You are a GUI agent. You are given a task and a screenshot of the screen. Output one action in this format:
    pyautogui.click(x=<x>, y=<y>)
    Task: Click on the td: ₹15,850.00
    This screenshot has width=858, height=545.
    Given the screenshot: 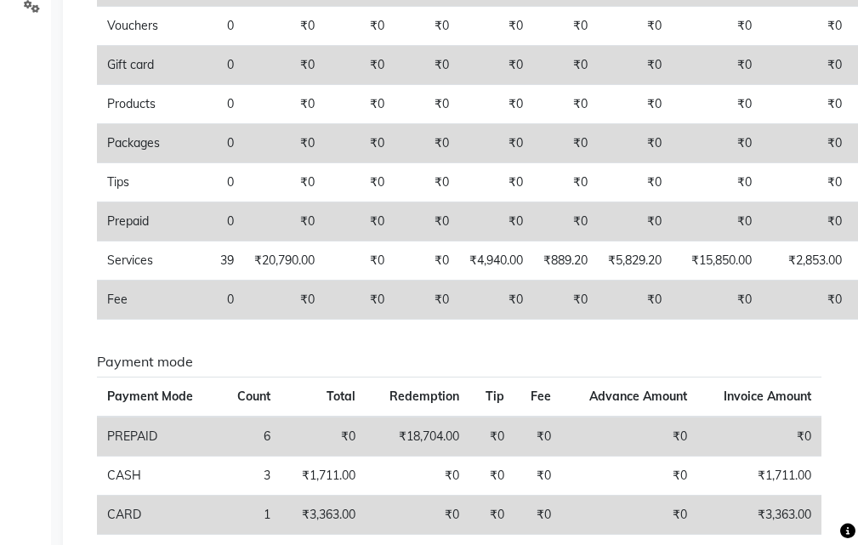 What is the action you would take?
    pyautogui.click(x=717, y=261)
    